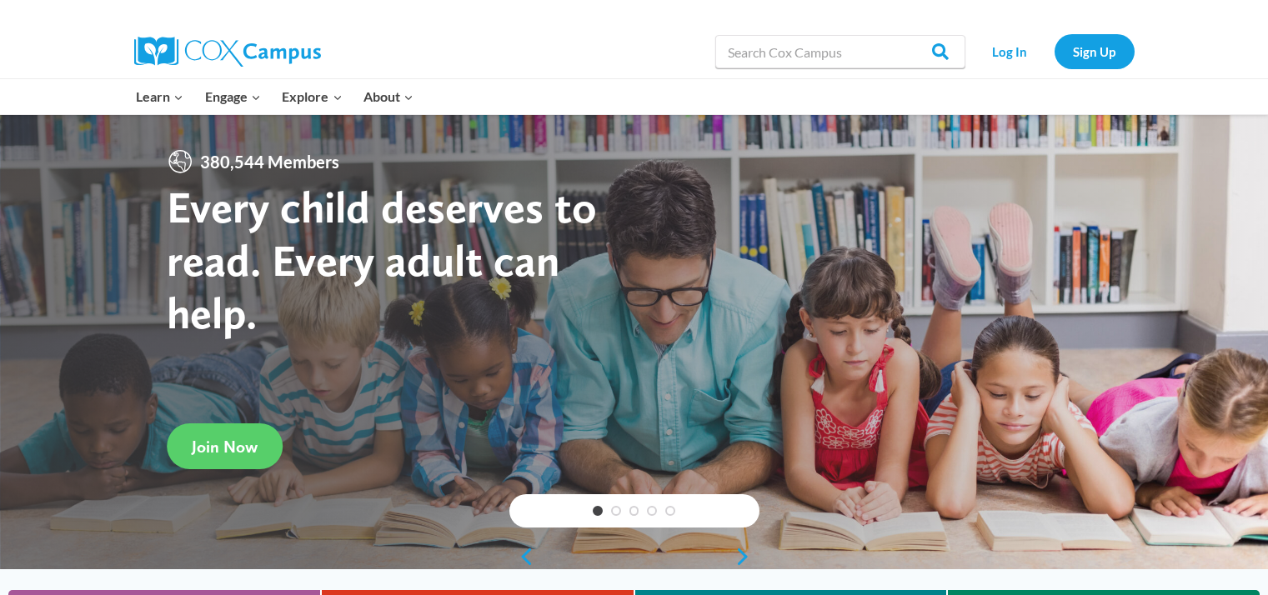  I want to click on span: About, so click(388, 97).